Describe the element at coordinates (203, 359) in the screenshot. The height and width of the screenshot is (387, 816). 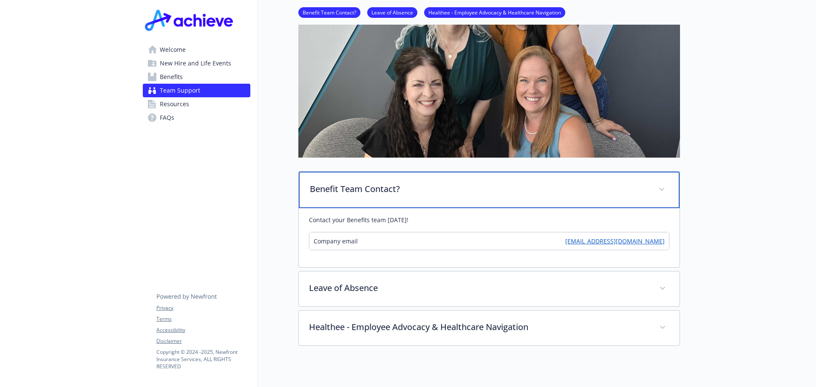
I see `p: Copyright © 2024 - 2025 , Newfront Insurance Services, ALL RIGHTS RESERVED` at that location.